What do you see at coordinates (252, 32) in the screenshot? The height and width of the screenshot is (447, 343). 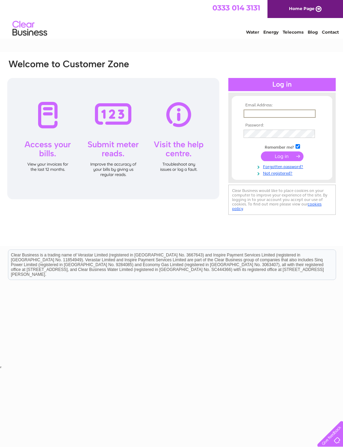 I see `a: Water` at bounding box center [252, 32].